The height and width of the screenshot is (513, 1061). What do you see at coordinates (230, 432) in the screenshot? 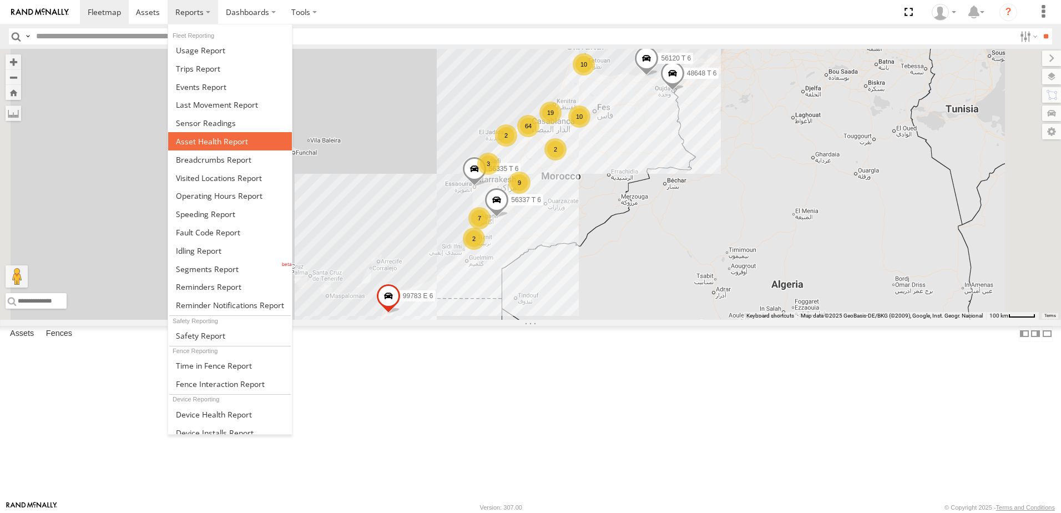
I see `a: Device Installs Report` at bounding box center [230, 432].